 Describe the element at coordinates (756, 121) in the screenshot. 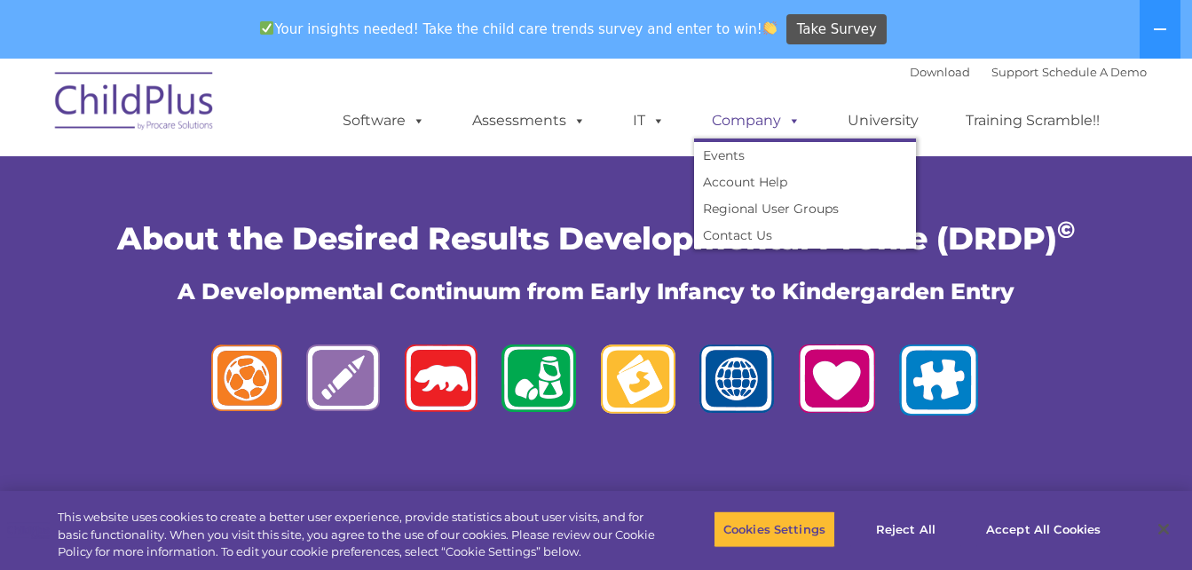

I see `a: Company` at that location.